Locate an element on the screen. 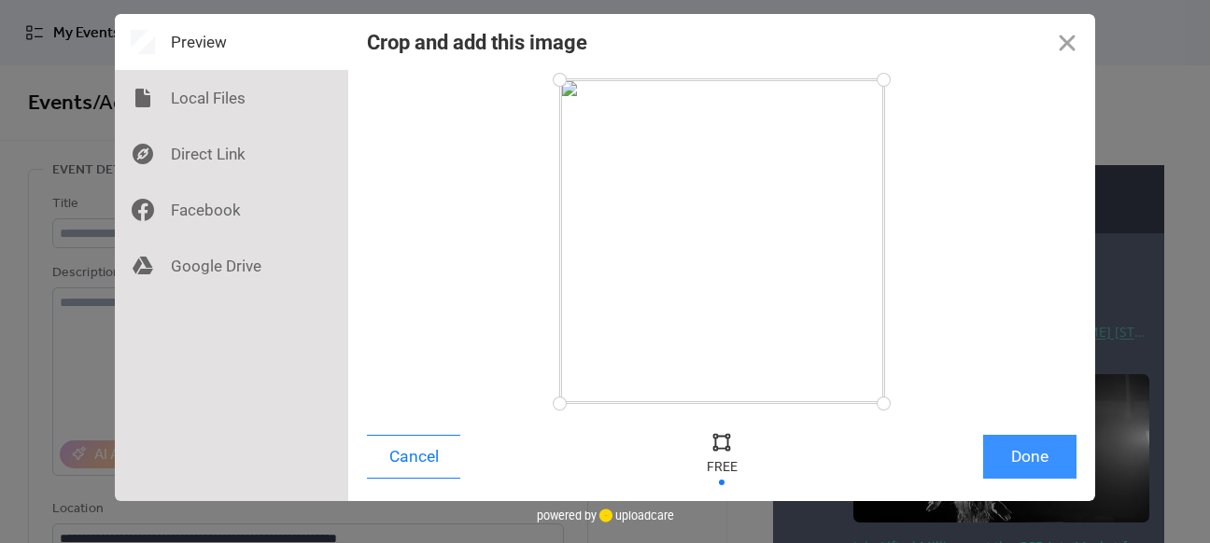 This screenshot has height=543, width=1210. div: Local Files is located at coordinates (232, 98).